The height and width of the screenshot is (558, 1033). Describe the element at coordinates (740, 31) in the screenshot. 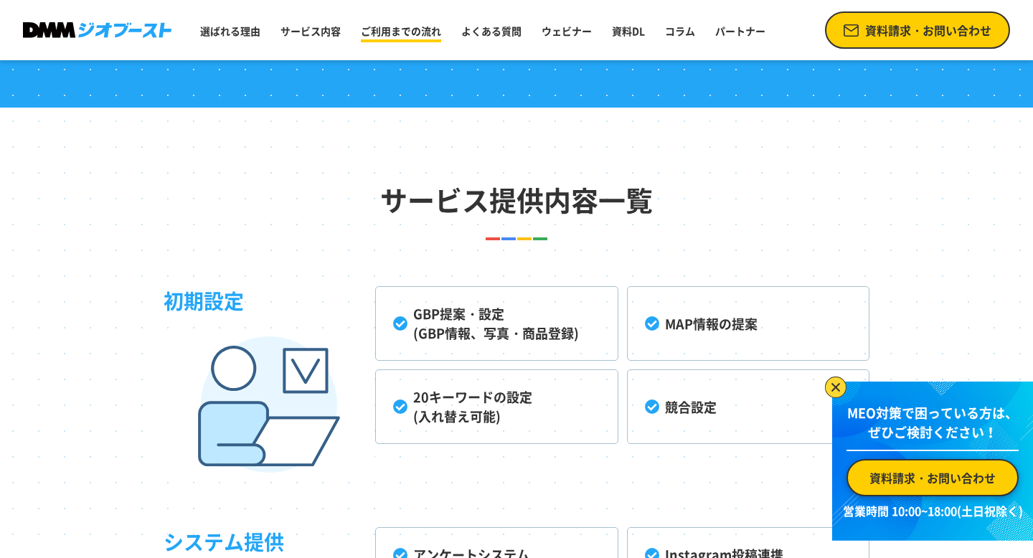

I see `a: パートナー` at that location.